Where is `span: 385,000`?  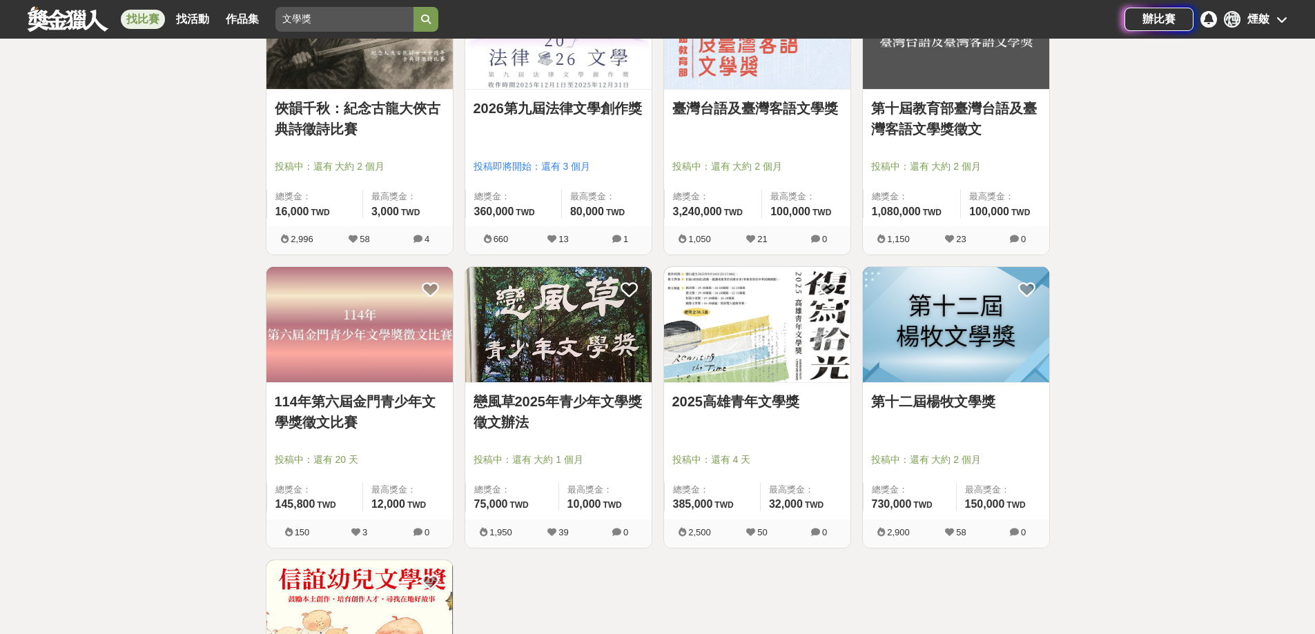
span: 385,000 is located at coordinates (693, 504).